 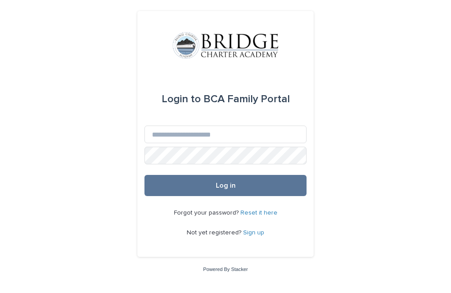 What do you see at coordinates (207, 213) in the screenshot?
I see `span: Forgot your password?` at bounding box center [207, 213].